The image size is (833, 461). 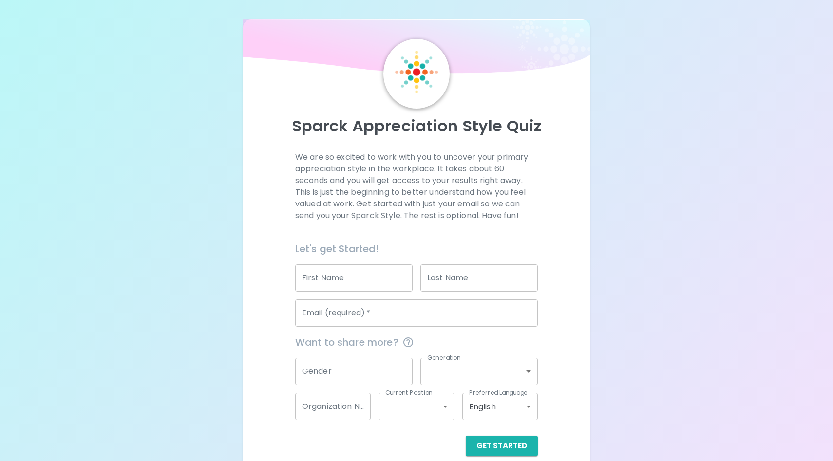 What do you see at coordinates (416, 72) in the screenshot?
I see `img: Sparck Logo` at bounding box center [416, 72].